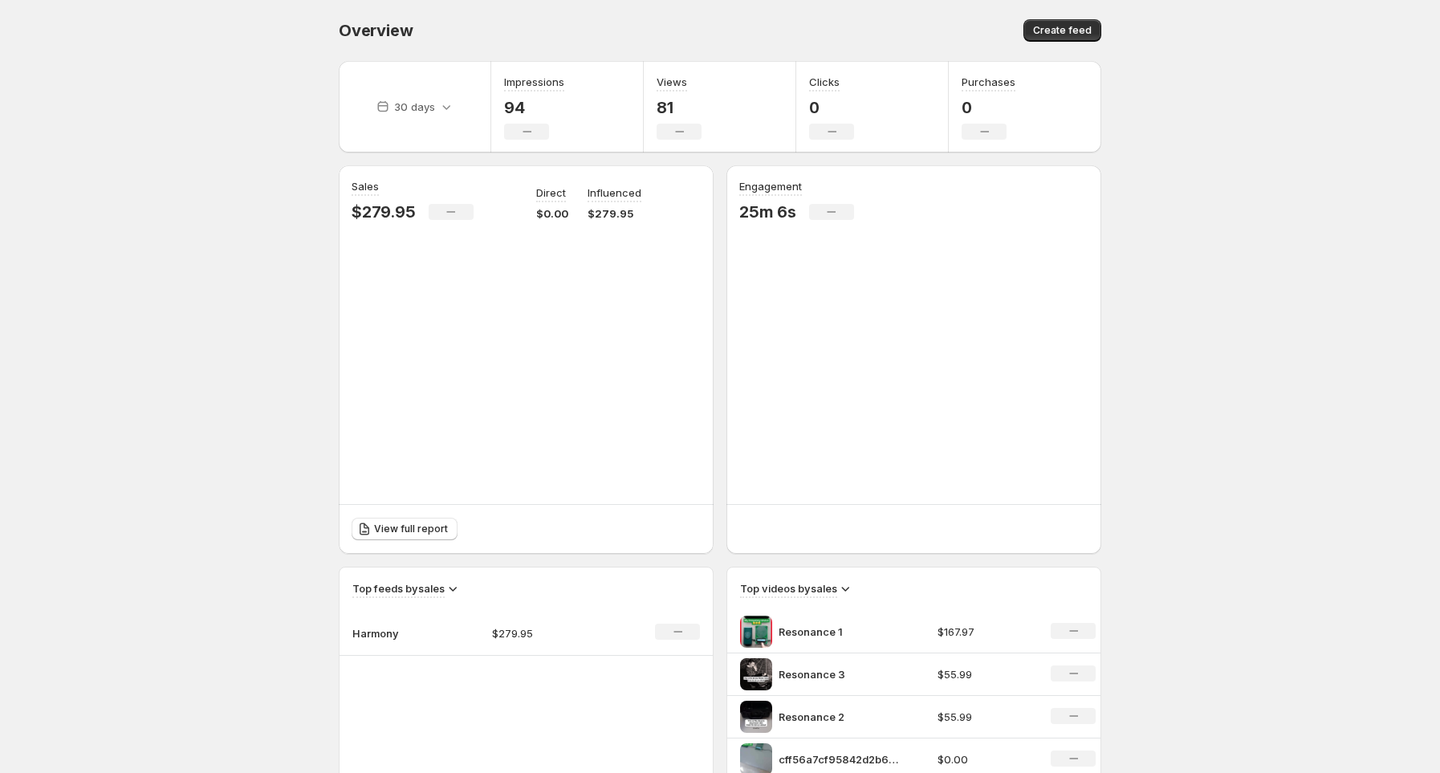 The image size is (1440, 773). Describe the element at coordinates (839, 632) in the screenshot. I see `p: Resonance 1` at that location.